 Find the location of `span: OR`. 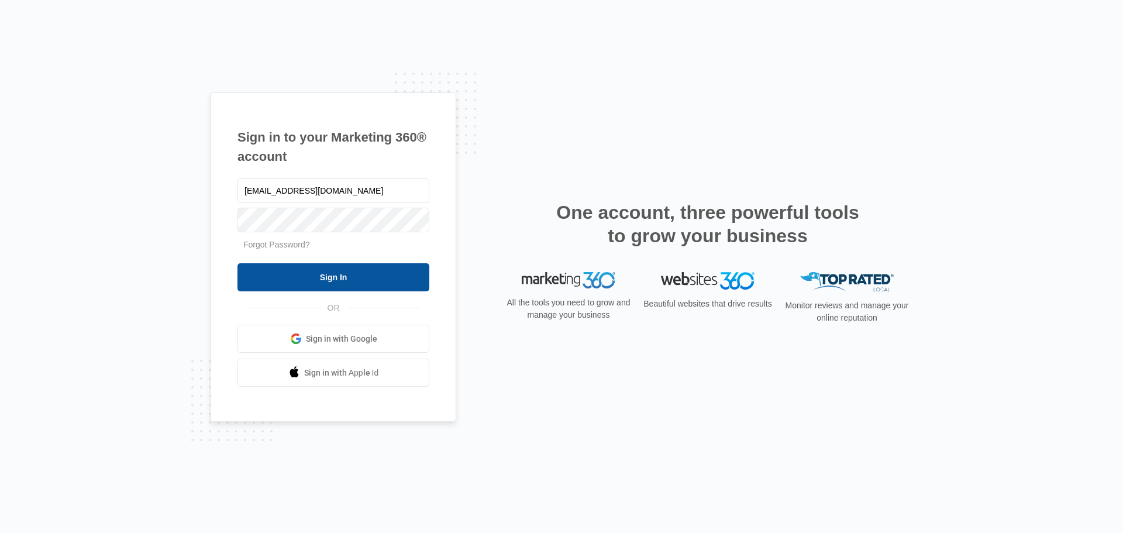

span: OR is located at coordinates (333, 308).